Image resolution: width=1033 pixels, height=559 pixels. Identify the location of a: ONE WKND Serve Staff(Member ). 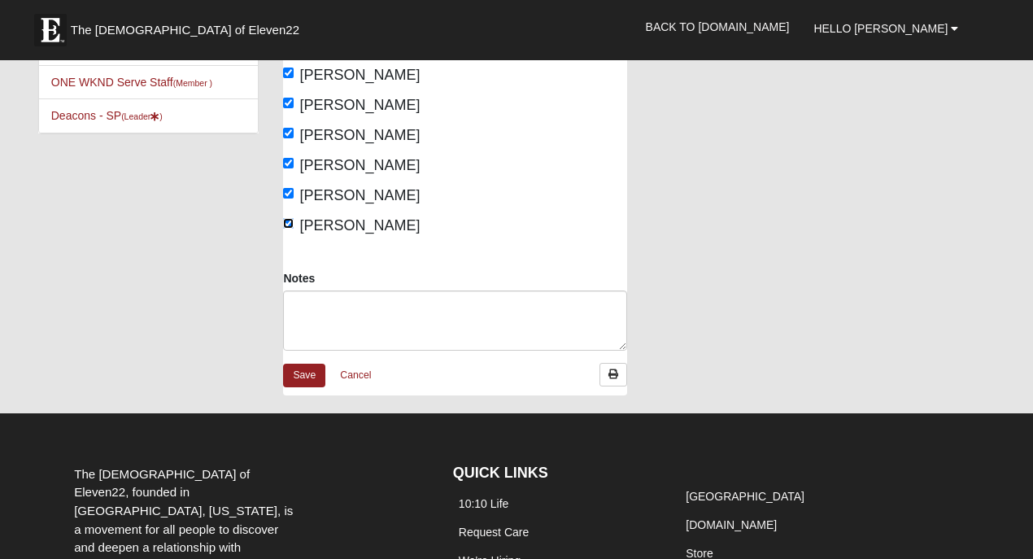
(132, 82).